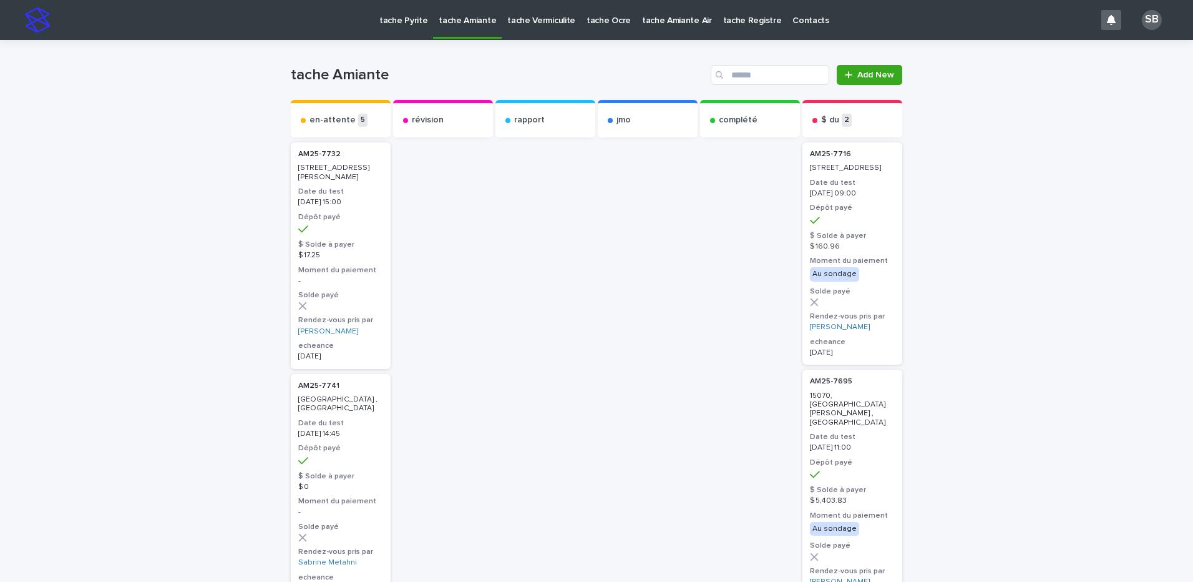 This screenshot has width=1193, height=582. What do you see at coordinates (1152, 20) in the screenshot?
I see `div: SB` at bounding box center [1152, 20].